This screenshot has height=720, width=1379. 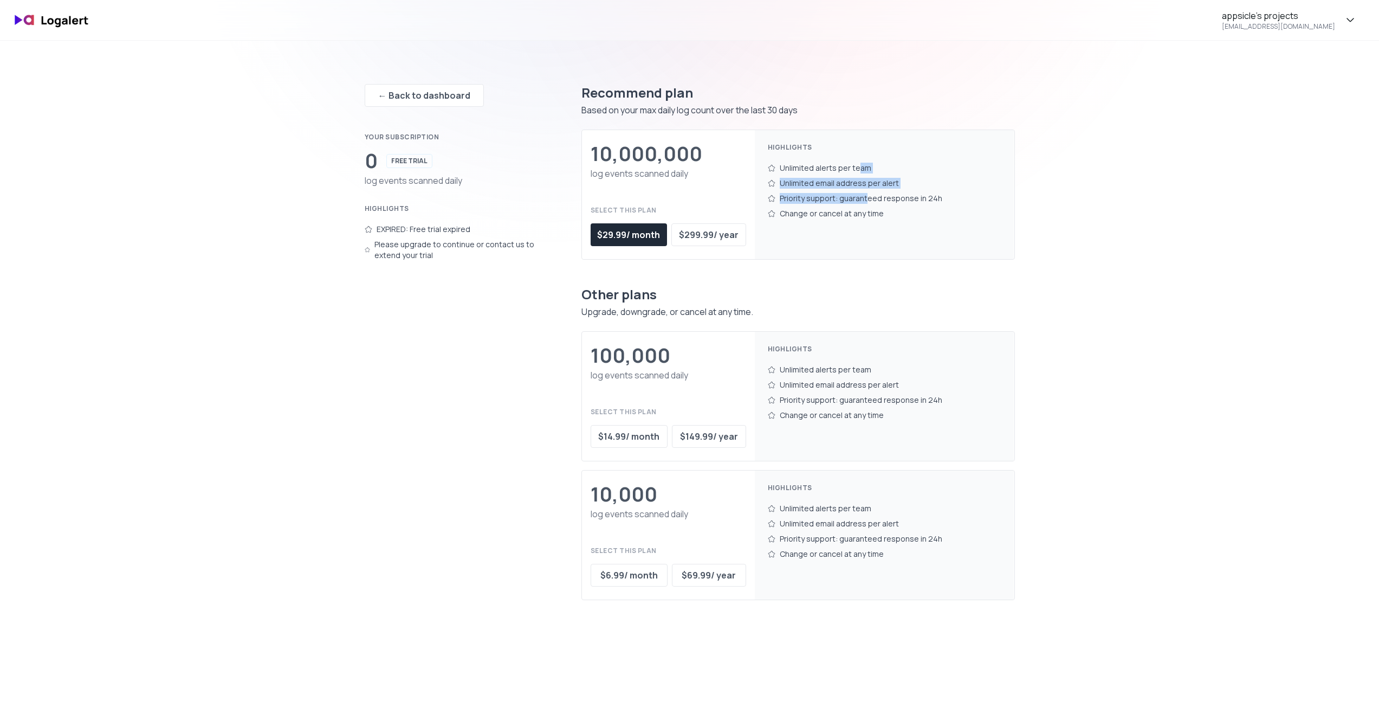 I want to click on div: FREE TRIAL, so click(x=409, y=161).